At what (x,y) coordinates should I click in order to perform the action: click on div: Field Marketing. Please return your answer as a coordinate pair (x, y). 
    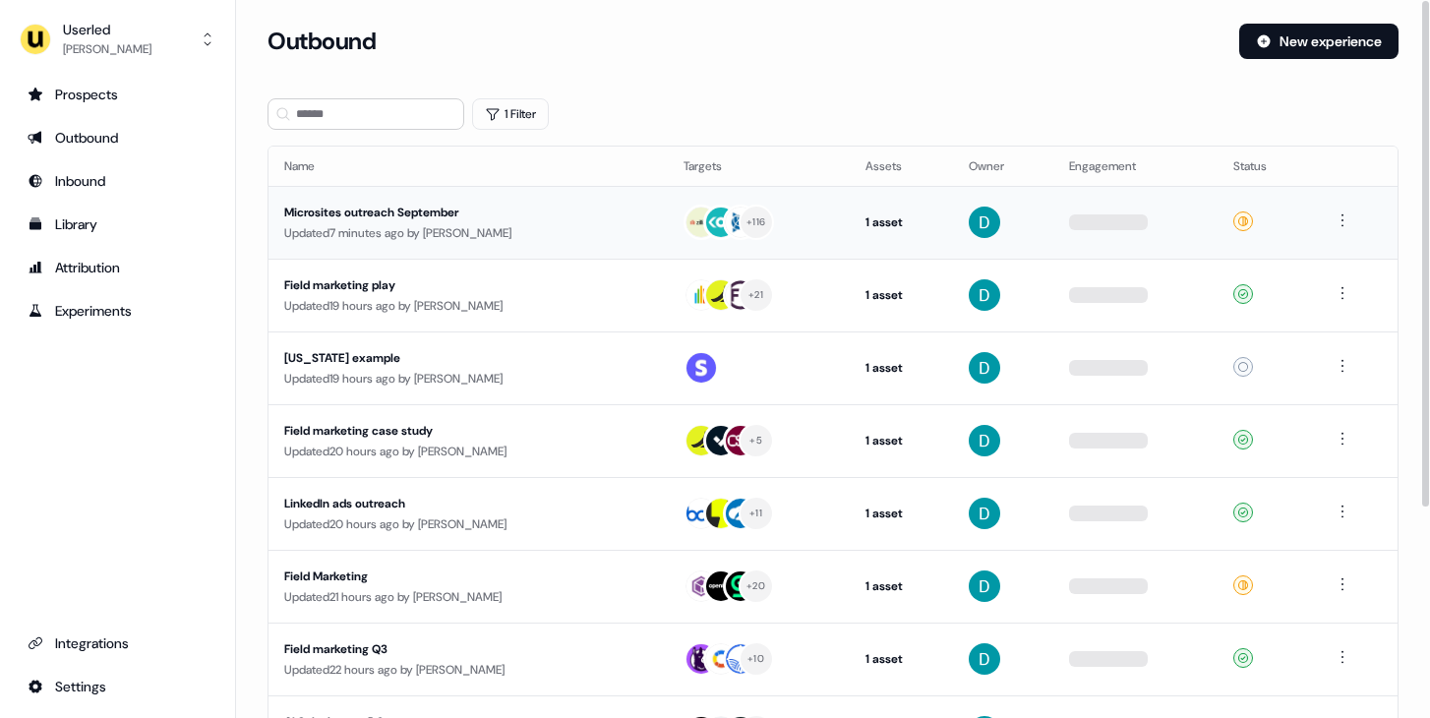
    Looking at the image, I should click on (463, 576).